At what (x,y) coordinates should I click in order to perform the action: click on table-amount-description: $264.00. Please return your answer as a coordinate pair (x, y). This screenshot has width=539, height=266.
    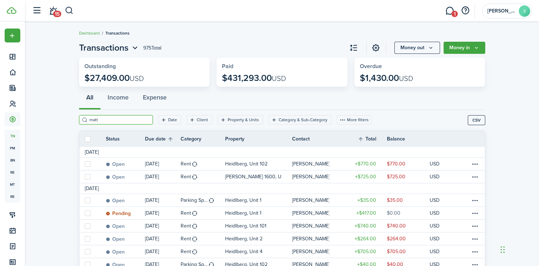
    Looking at the image, I should click on (395, 238).